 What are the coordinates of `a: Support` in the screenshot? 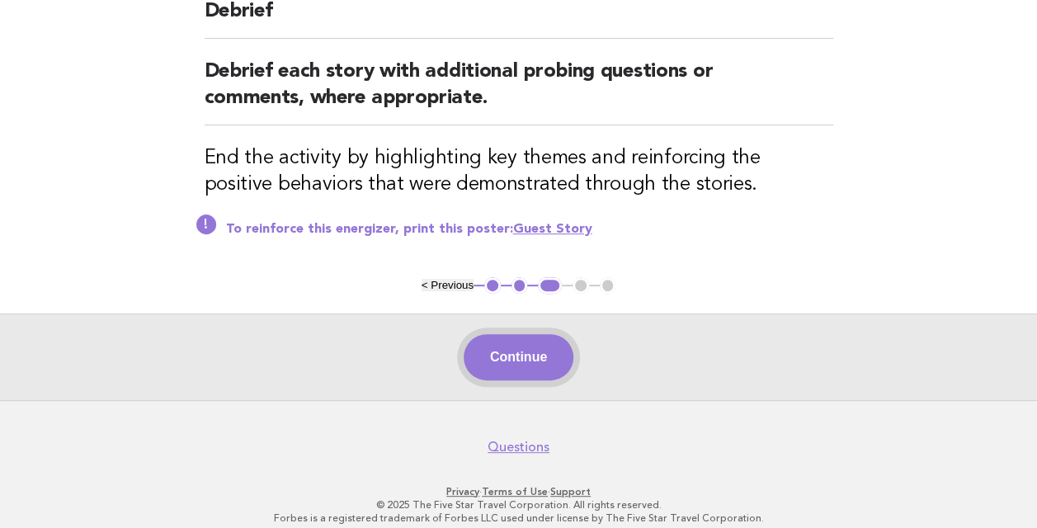 It's located at (570, 492).